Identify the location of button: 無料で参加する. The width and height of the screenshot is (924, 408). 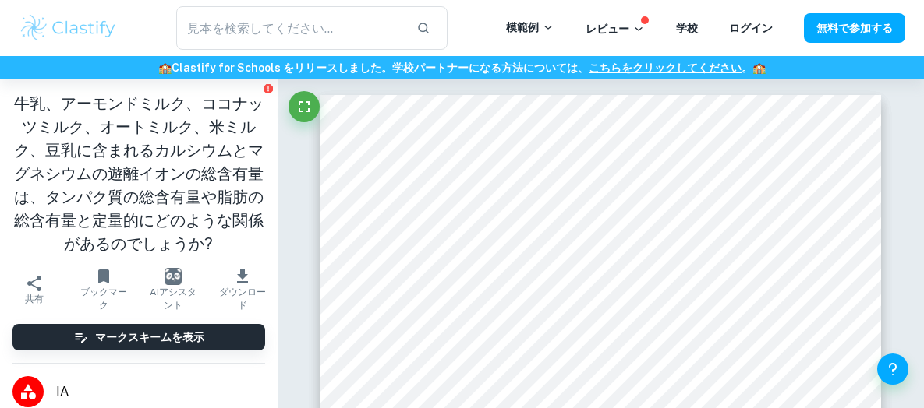
(854, 27).